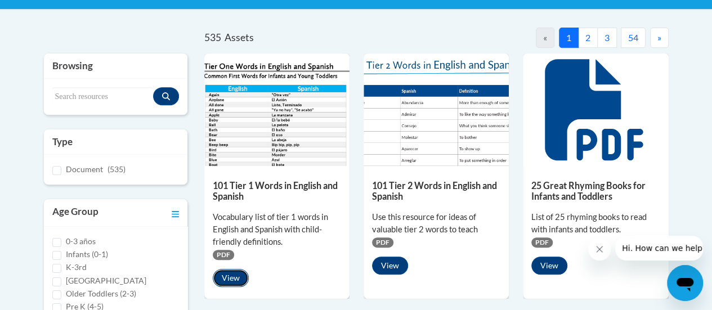  Describe the element at coordinates (239, 37) in the screenshot. I see `span: Assets` at that location.